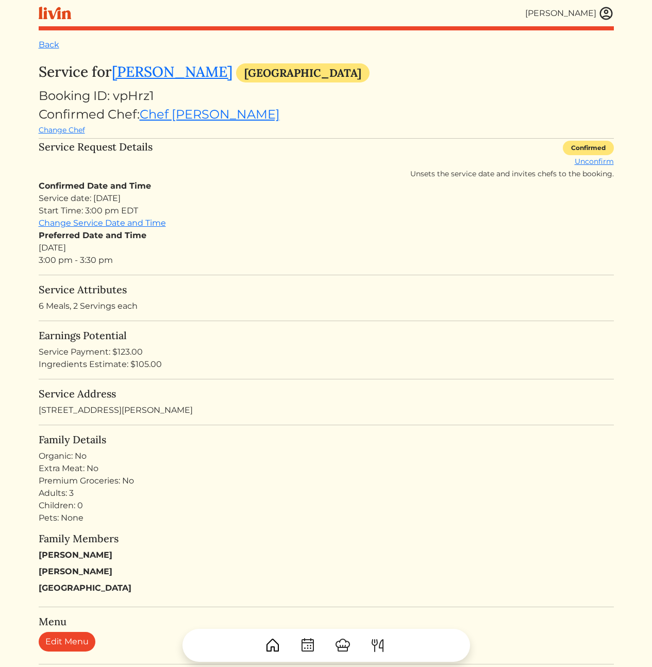  I want to click on h5: Menu, so click(326, 622).